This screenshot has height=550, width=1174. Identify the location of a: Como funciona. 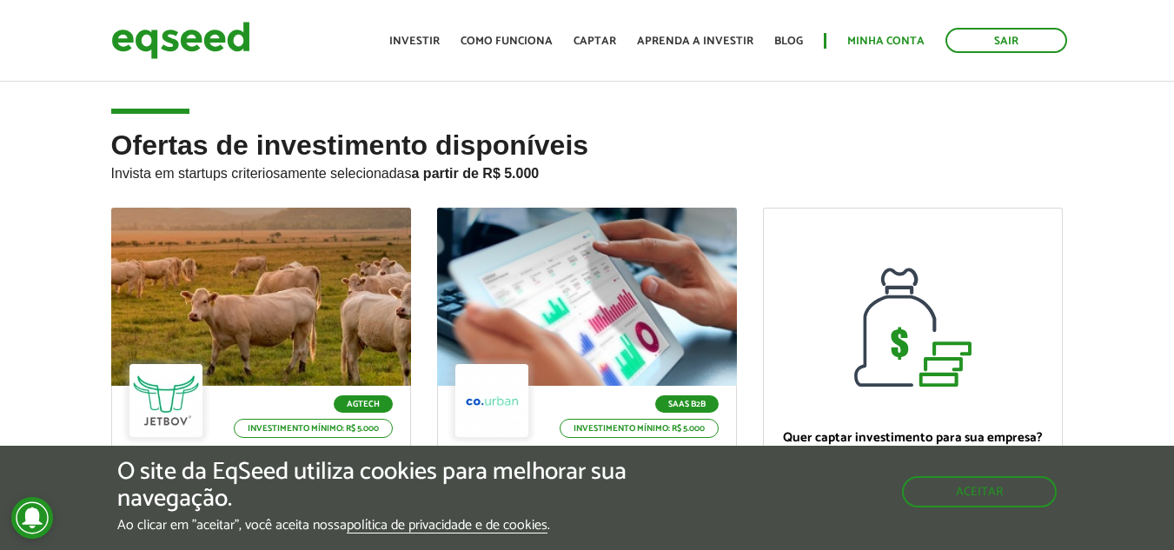
(506, 41).